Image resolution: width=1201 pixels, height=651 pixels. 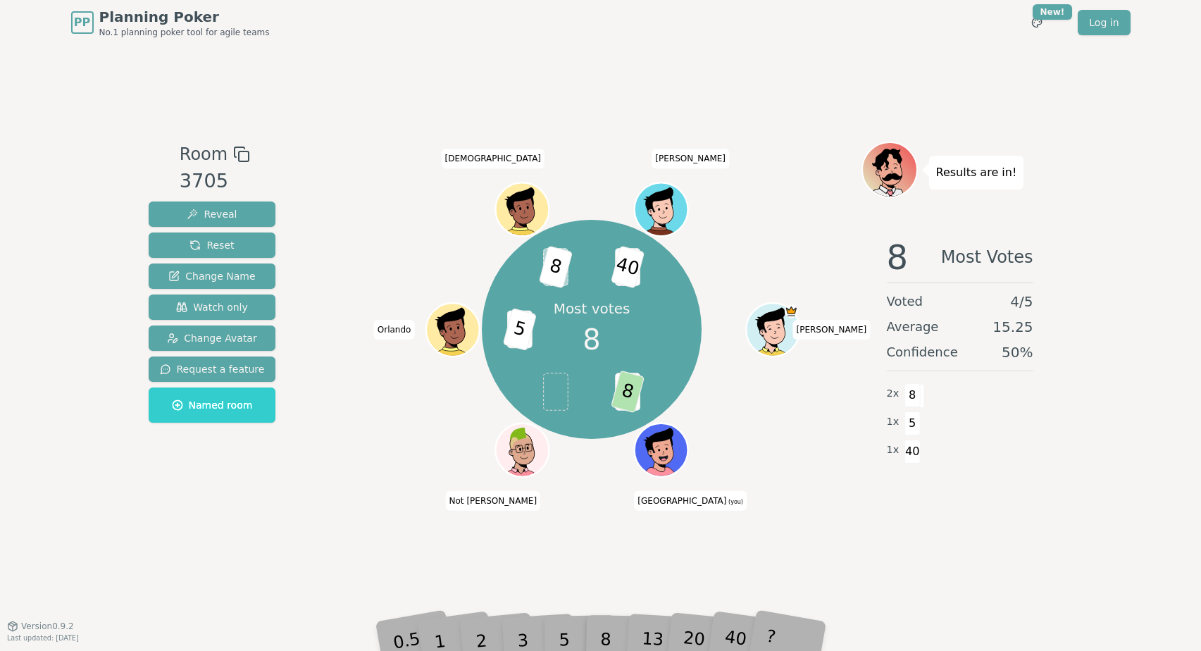 I want to click on p: Results are in!, so click(x=976, y=173).